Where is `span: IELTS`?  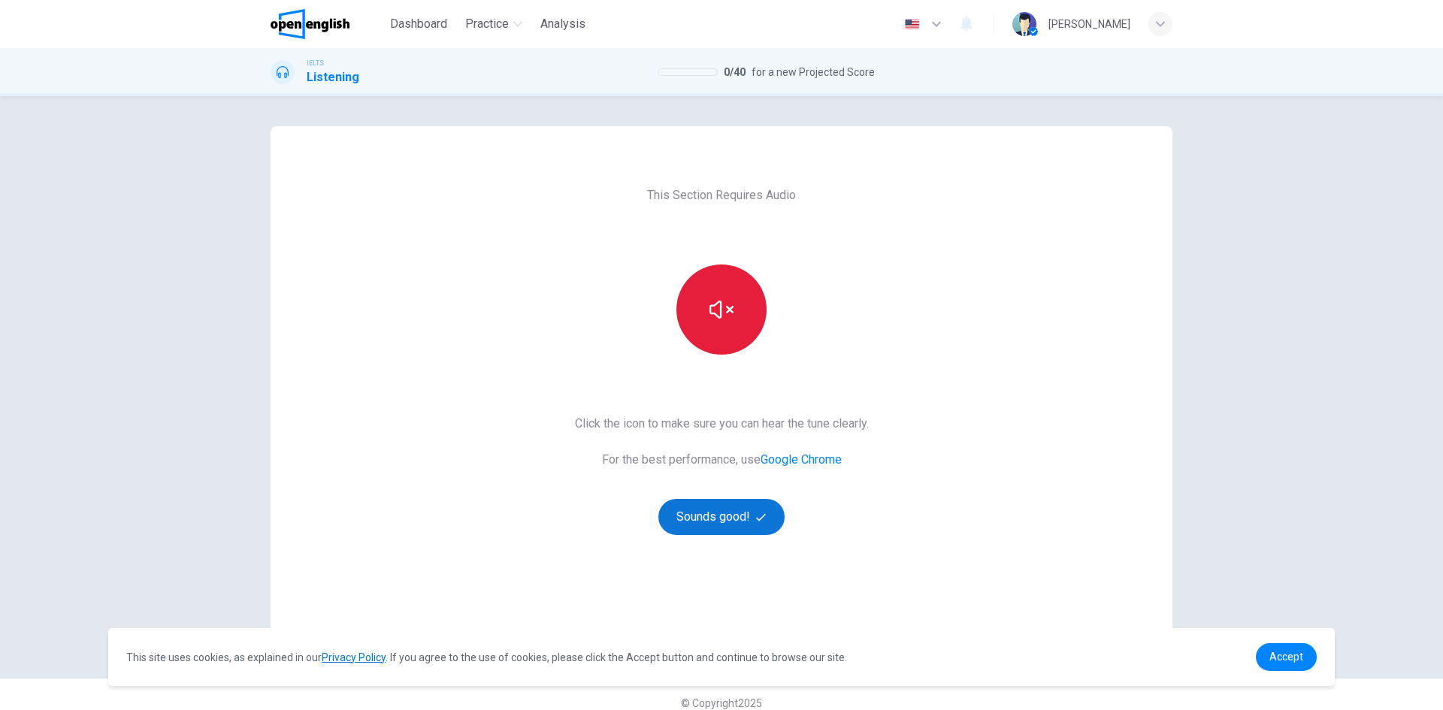
span: IELTS is located at coordinates (315, 63).